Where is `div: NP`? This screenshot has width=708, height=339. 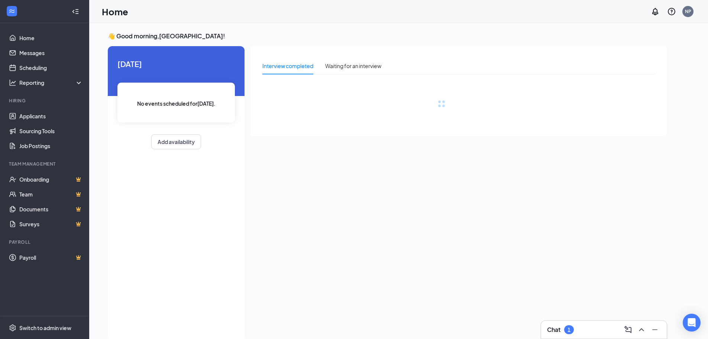 div: NP is located at coordinates (688, 11).